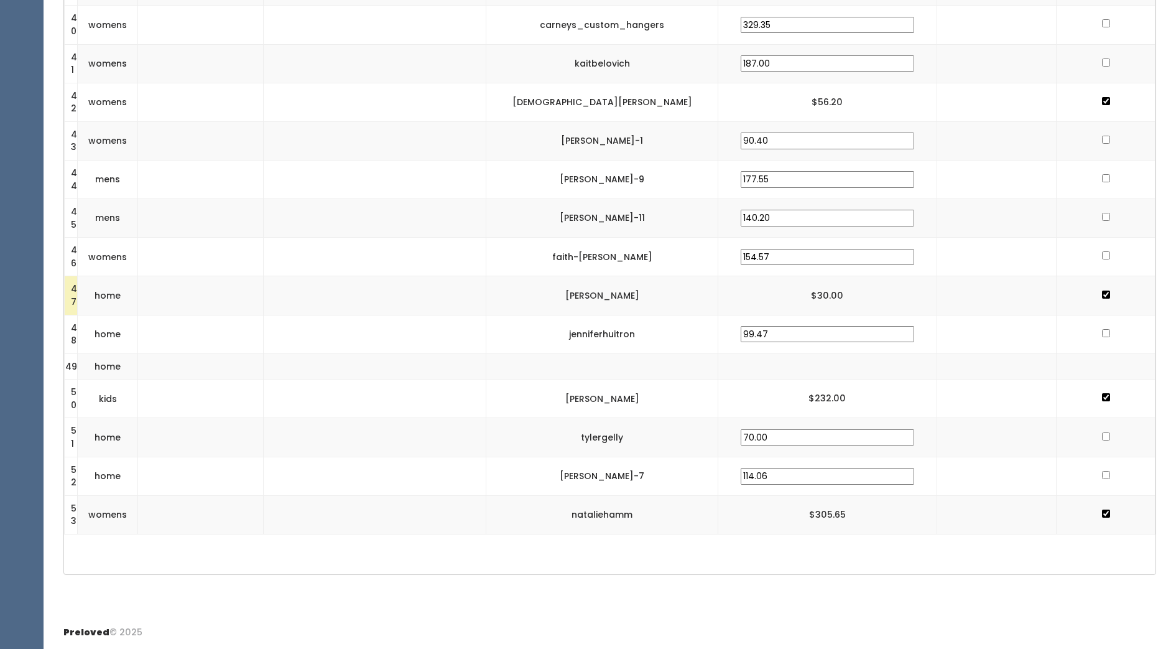 This screenshot has width=1176, height=649. What do you see at coordinates (602, 25) in the screenshot?
I see `td: carneys_custom_hangers` at bounding box center [602, 25].